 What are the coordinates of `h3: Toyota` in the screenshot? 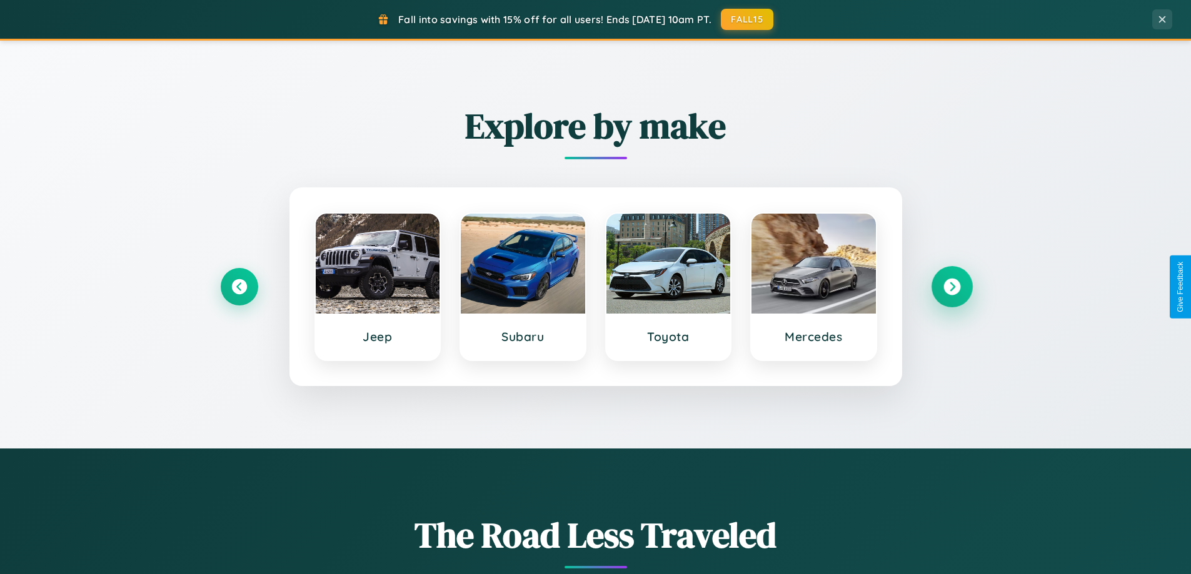 It's located at (668, 337).